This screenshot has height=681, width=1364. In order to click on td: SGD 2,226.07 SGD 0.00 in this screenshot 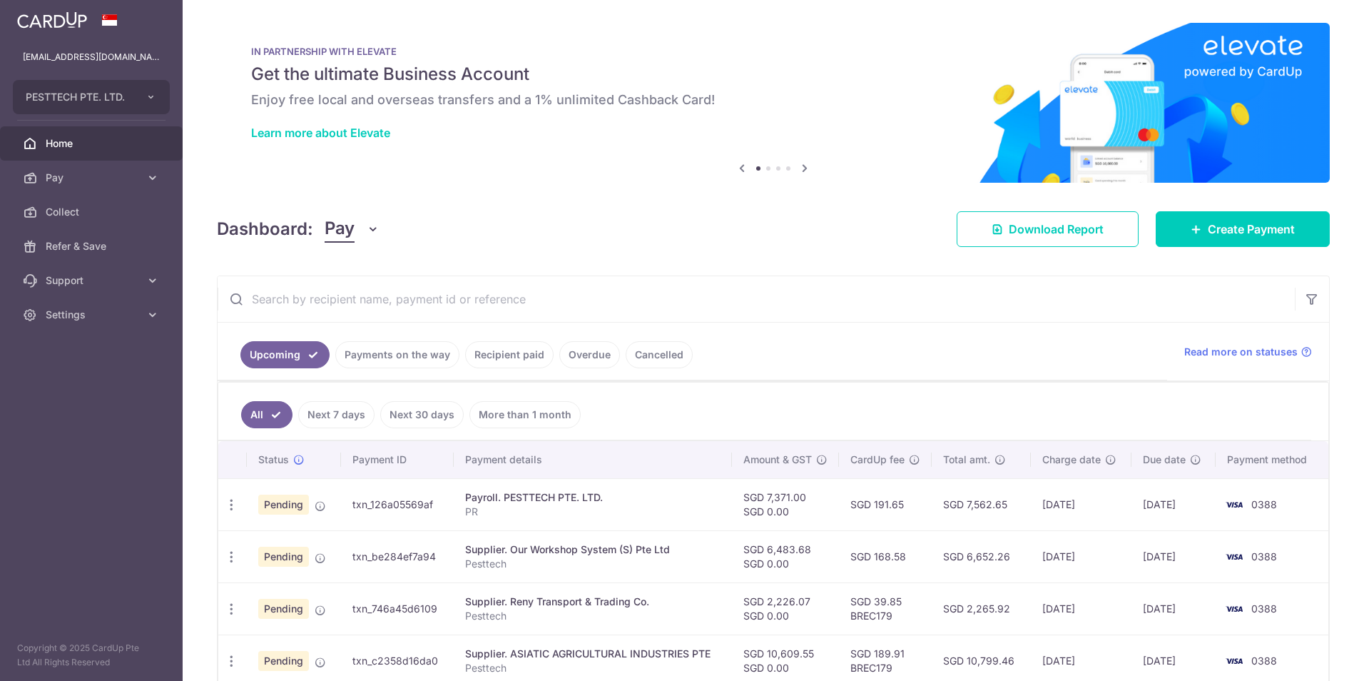, I will do `click(786, 608)`.